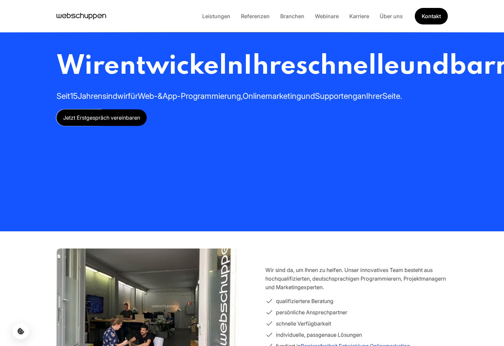 This screenshot has height=346, width=504. Describe the element at coordinates (133, 96) in the screenshot. I see `span: für` at that location.